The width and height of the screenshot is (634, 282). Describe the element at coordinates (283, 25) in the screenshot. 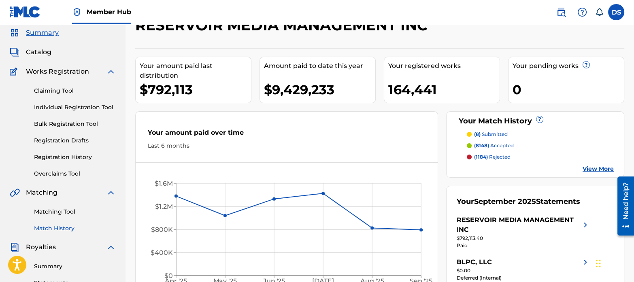

I see `h2: RESERVOIR MEDIA MANAGEMENT INC` at that location.